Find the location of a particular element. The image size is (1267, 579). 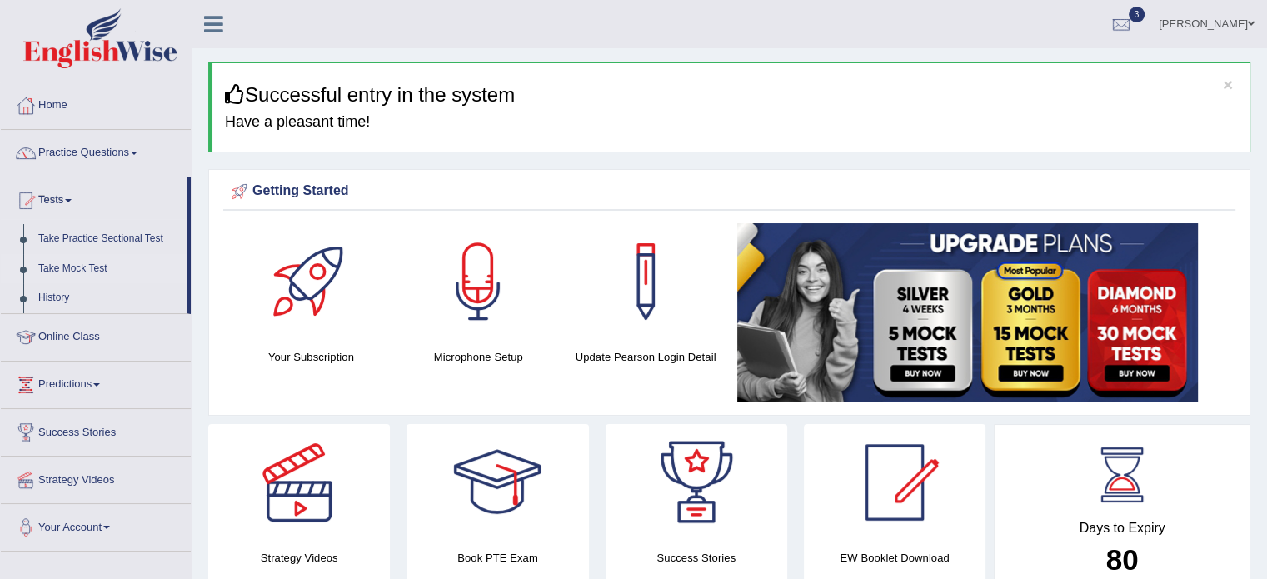

h4: Book PTE Exam is located at coordinates (497, 557).